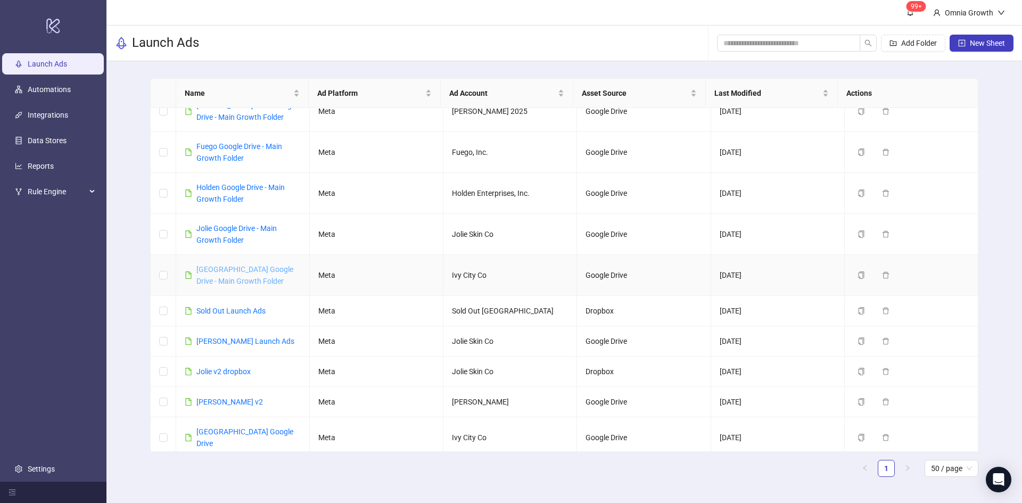  Describe the element at coordinates (952, 469) in the screenshot. I see `div: Page Size` at that location.